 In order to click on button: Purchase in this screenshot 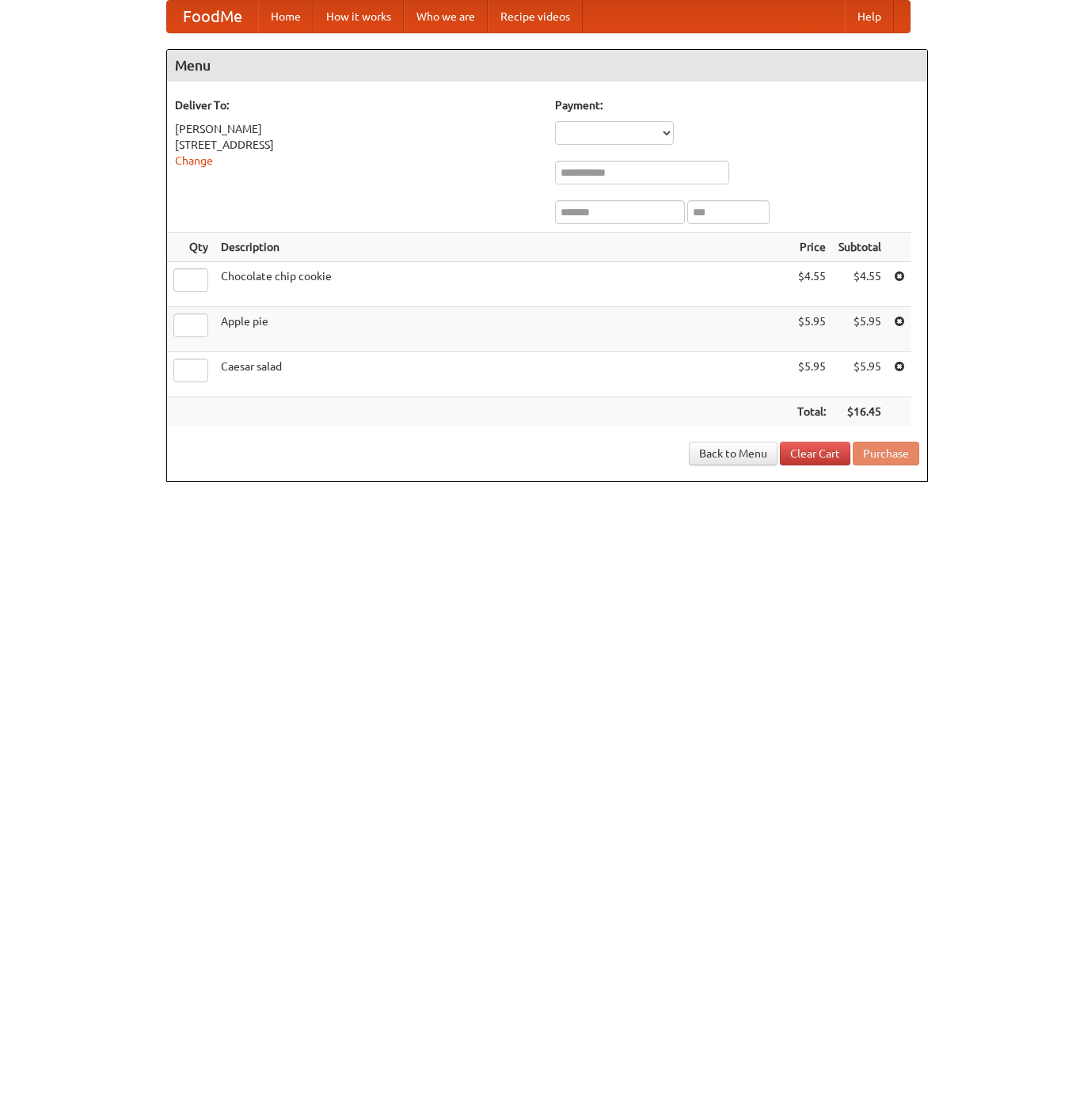, I will do `click(886, 454)`.